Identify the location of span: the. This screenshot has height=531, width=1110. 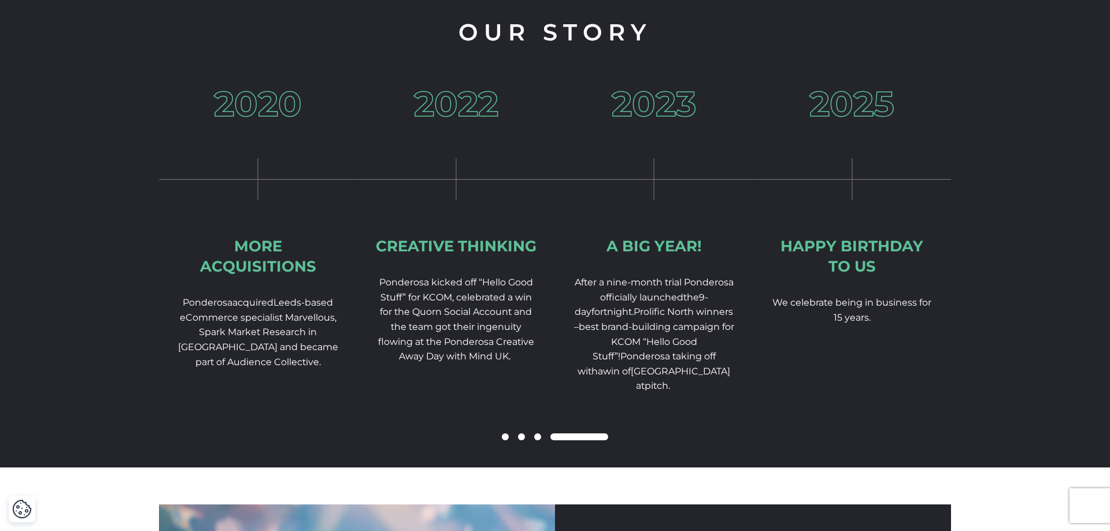
(691, 297).